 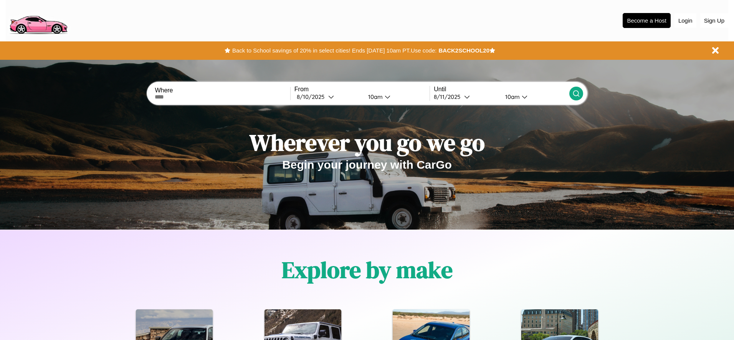 I want to click on img: logo, so click(x=38, y=20).